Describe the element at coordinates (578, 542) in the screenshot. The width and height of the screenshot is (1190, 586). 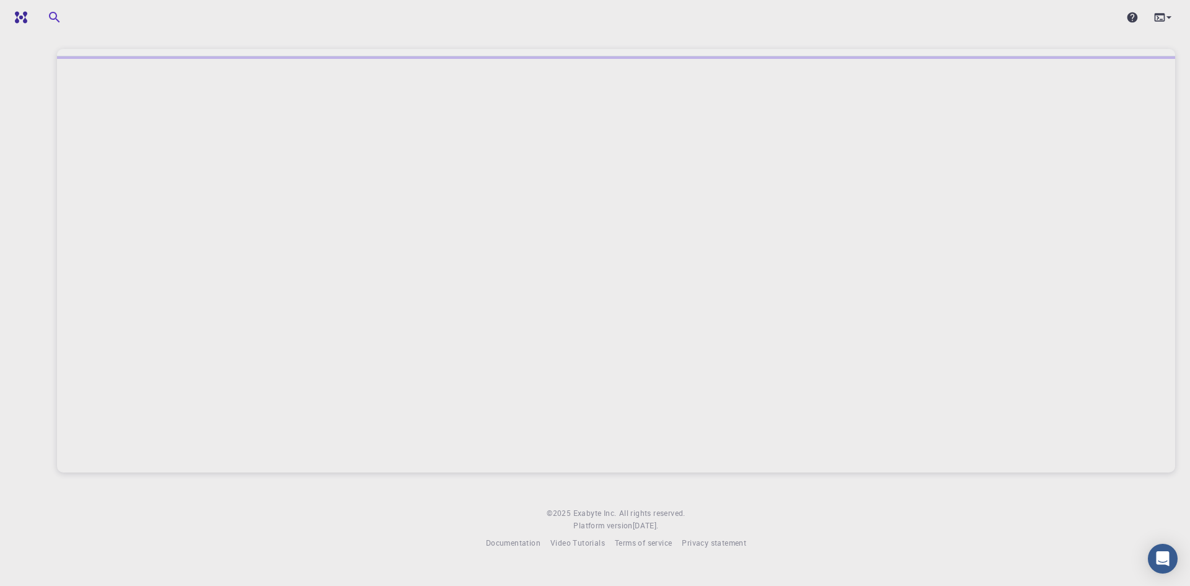
I see `span: Video Tutorials` at that location.